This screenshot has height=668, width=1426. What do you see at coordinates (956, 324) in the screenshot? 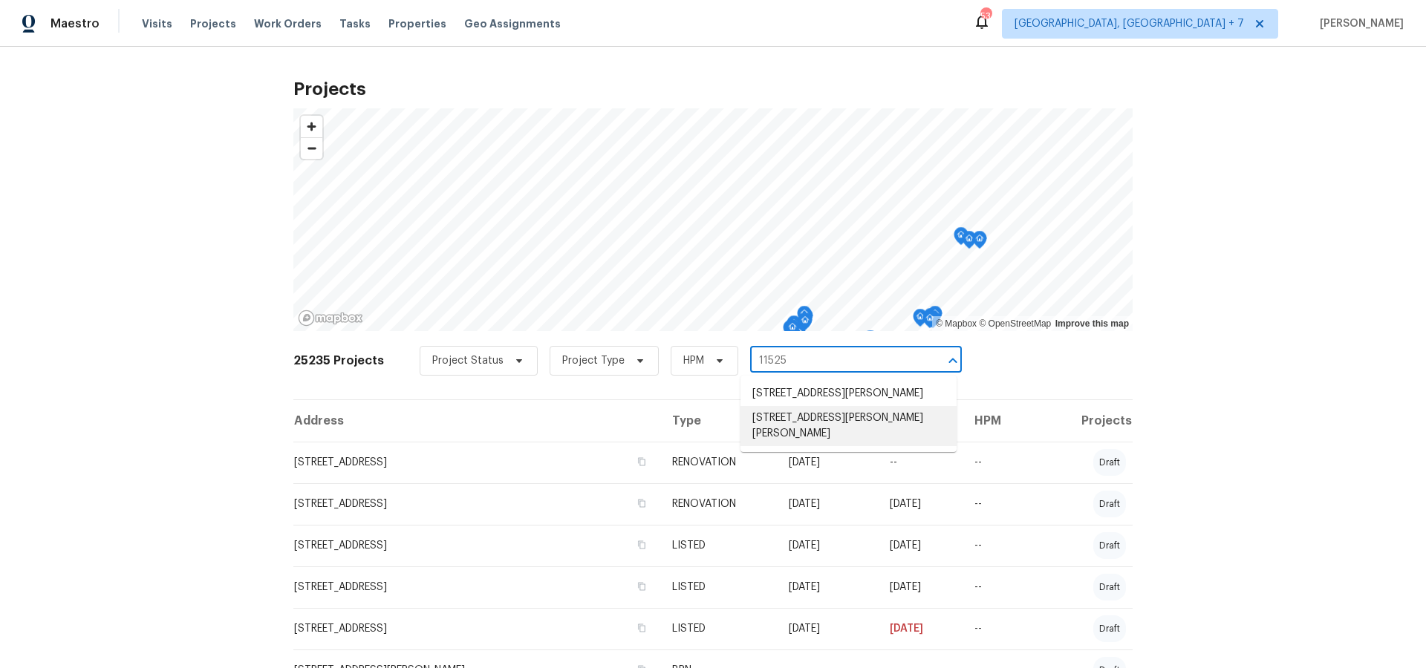
I see `a: Mapbox` at bounding box center [956, 324].